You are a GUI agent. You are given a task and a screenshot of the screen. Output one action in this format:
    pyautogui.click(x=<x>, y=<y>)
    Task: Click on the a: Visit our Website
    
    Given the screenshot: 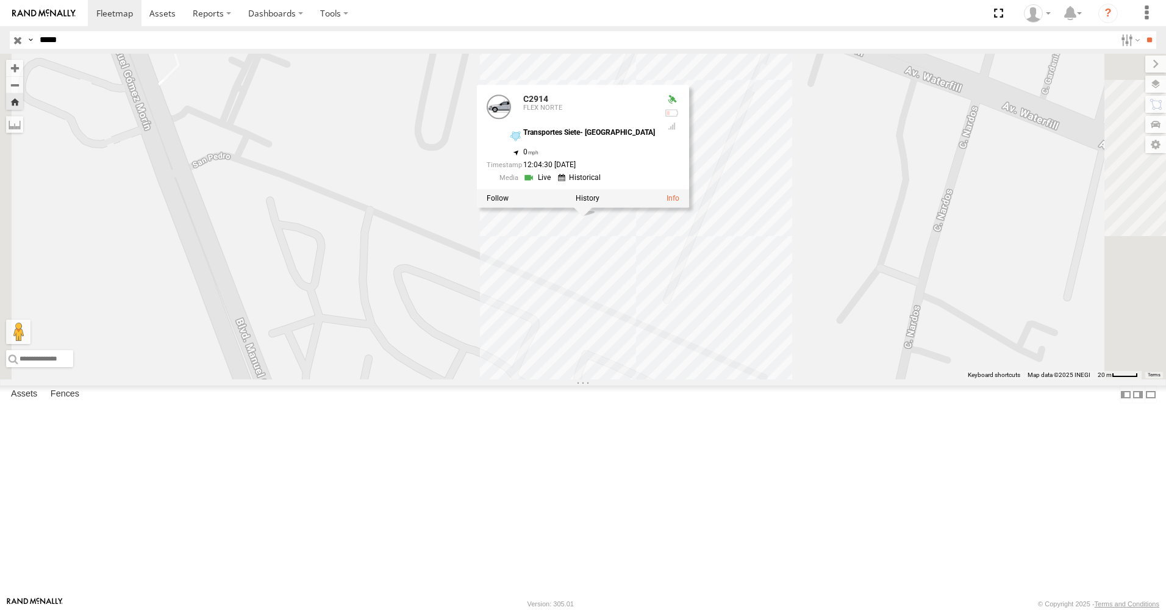 What is the action you would take?
    pyautogui.click(x=35, y=604)
    